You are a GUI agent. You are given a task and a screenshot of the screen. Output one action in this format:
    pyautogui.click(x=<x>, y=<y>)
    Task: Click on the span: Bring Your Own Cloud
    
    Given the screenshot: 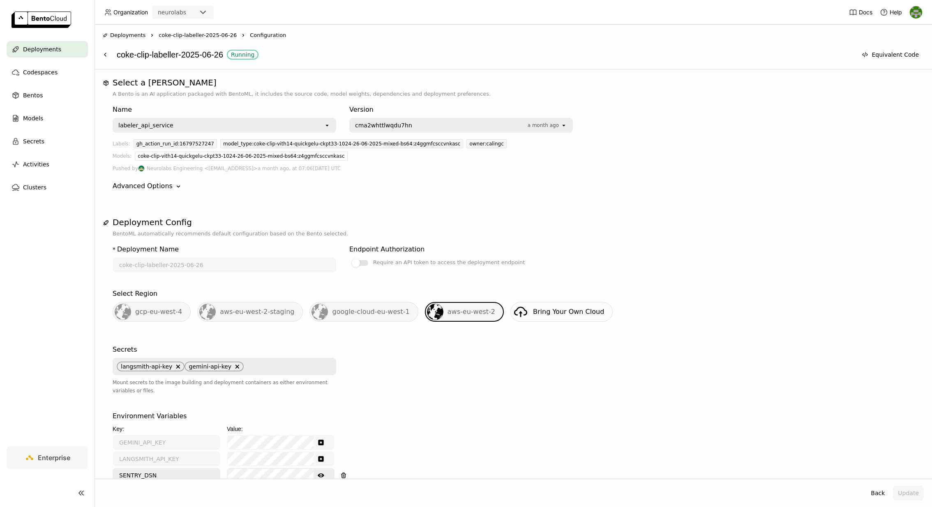 What is the action you would take?
    pyautogui.click(x=568, y=311)
    